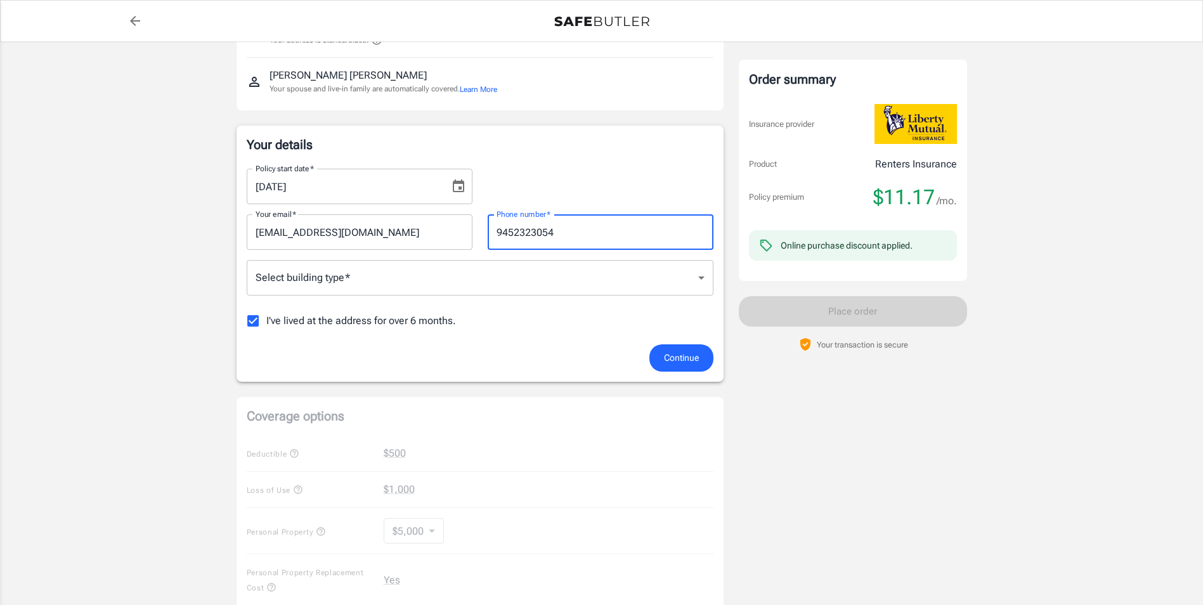 This screenshot has height=605, width=1203. Describe the element at coordinates (915, 124) in the screenshot. I see `img: Liberty Mutual` at that location.